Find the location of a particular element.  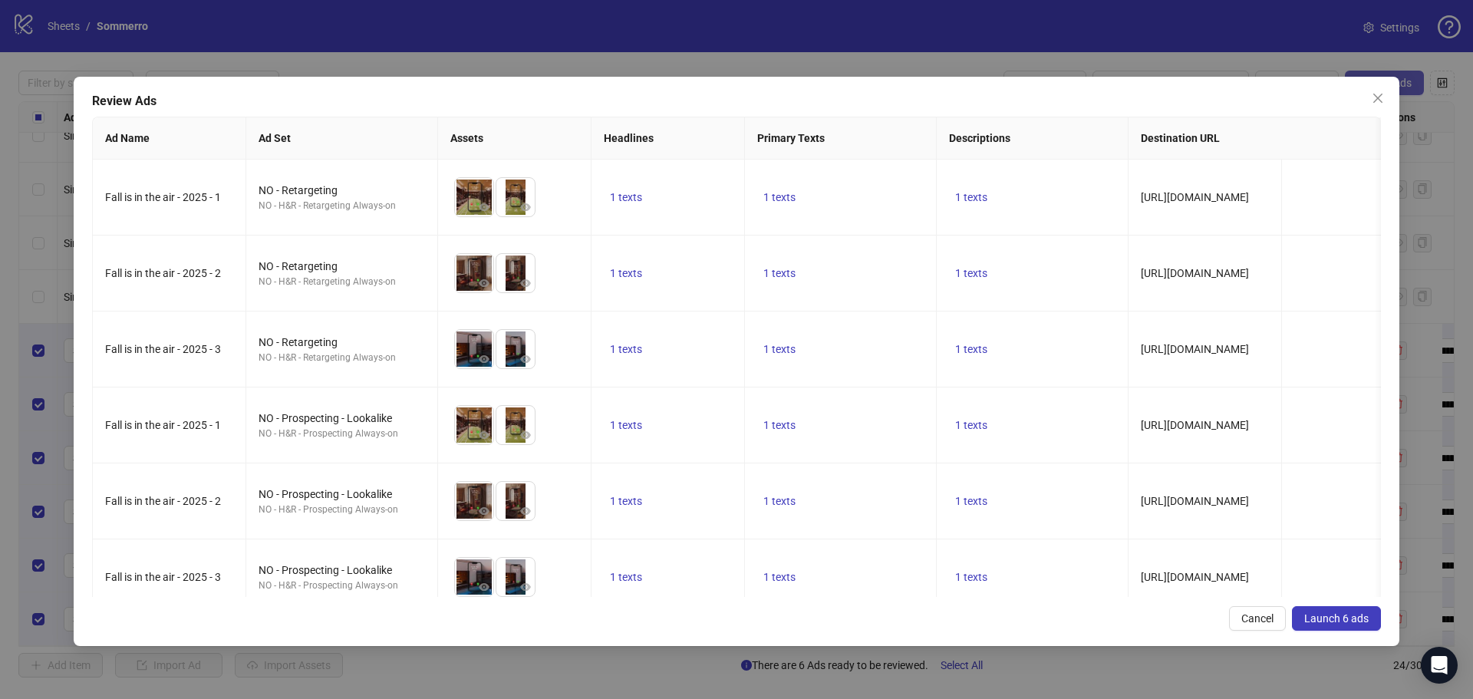

th: Ad Name is located at coordinates (170, 138).